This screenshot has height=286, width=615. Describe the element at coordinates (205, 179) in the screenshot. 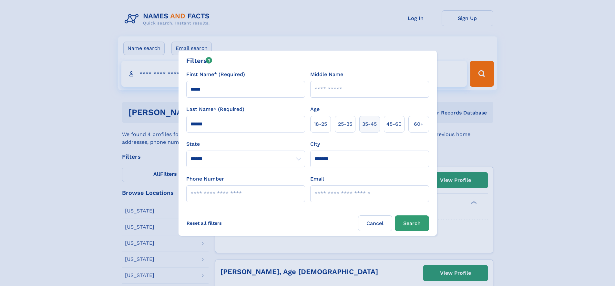

I see `label: Phone Number` at that location.